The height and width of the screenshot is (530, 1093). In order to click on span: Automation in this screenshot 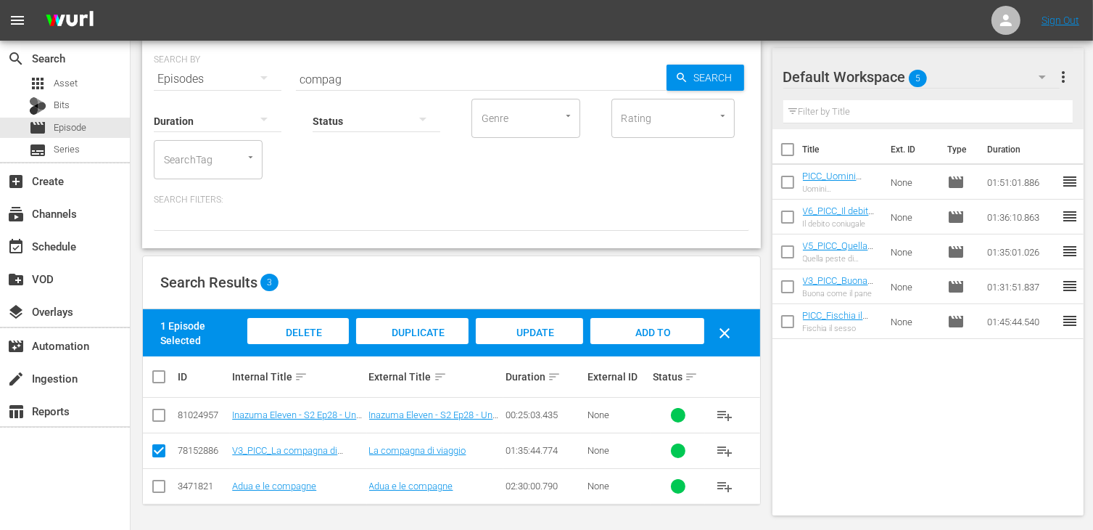, I will do `click(16, 346)`.